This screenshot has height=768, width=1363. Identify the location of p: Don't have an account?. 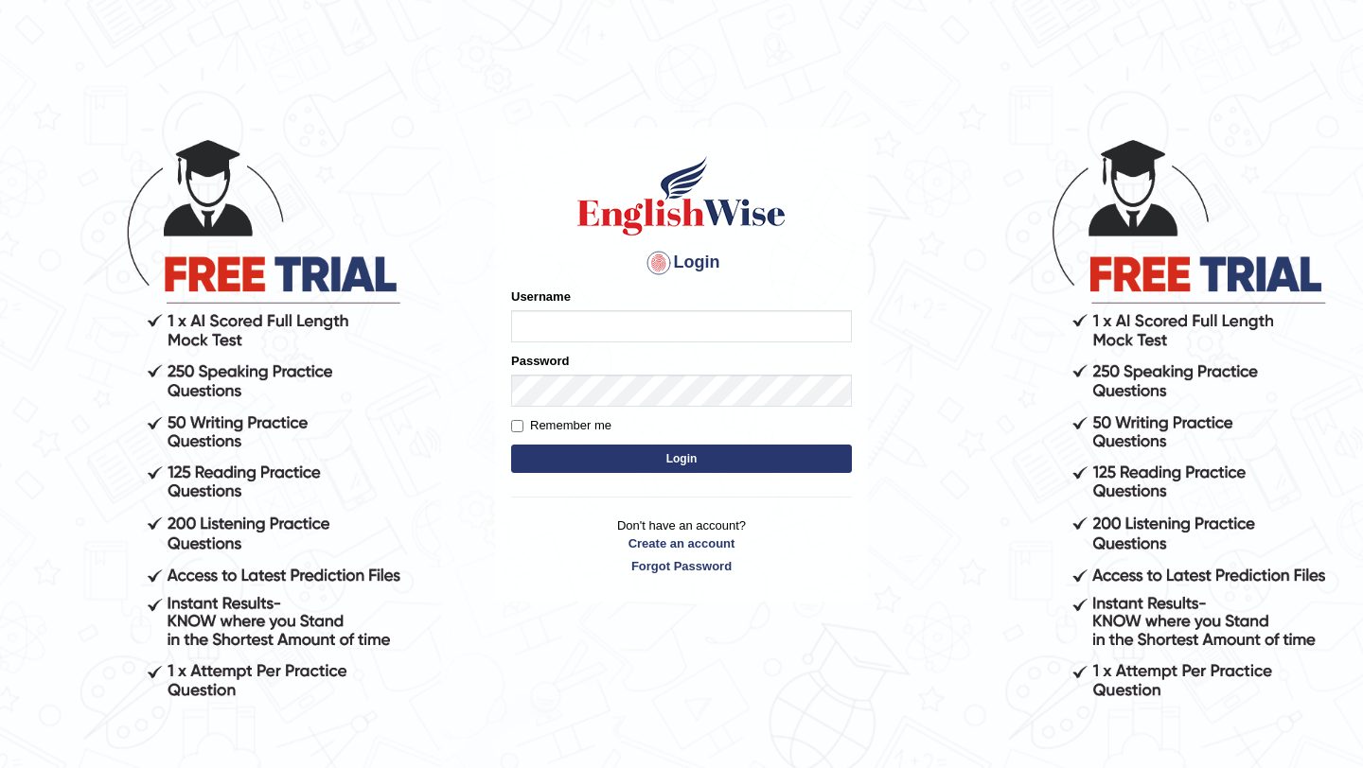
(681, 546).